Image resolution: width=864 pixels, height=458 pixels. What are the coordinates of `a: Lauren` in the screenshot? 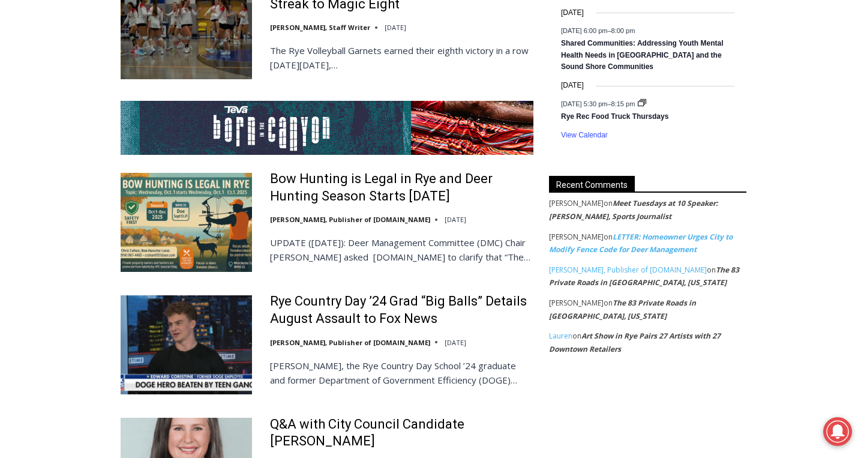 It's located at (560, 335).